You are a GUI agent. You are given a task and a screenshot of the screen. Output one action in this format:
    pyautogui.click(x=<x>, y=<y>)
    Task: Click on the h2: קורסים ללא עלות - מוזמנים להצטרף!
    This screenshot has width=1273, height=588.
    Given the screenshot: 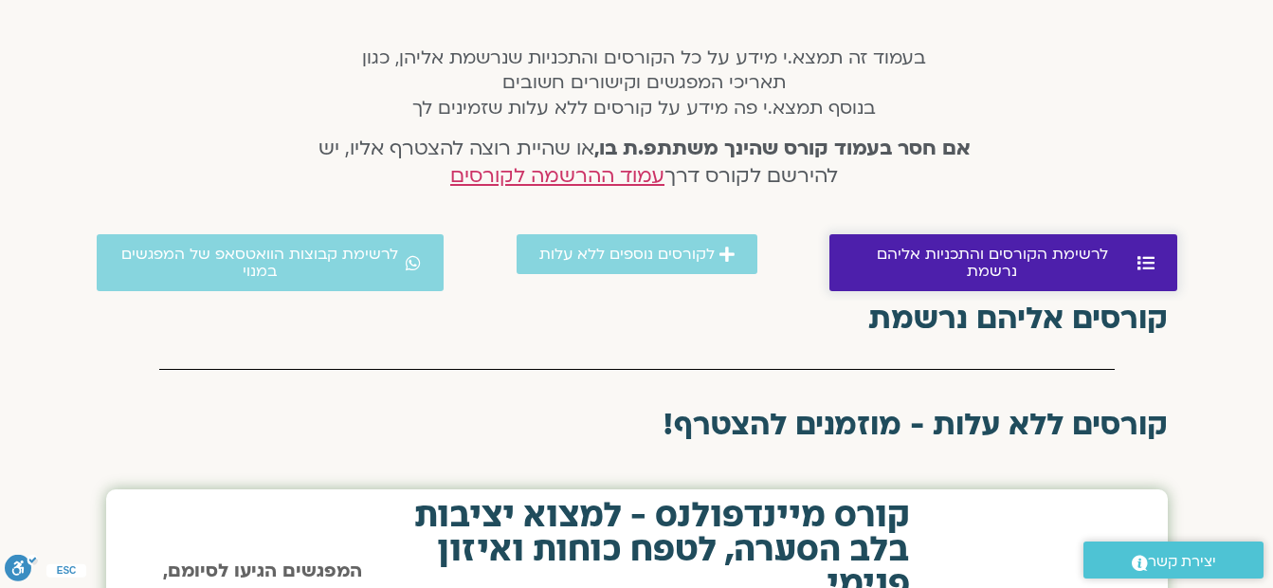 What is the action you would take?
    pyautogui.click(x=637, y=425)
    